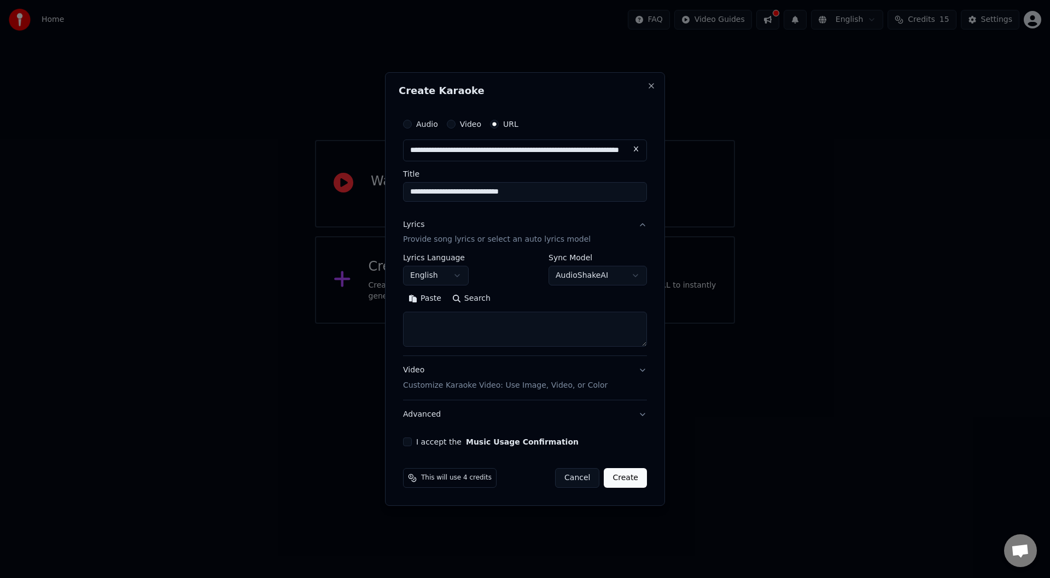 Image resolution: width=1050 pixels, height=578 pixels. What do you see at coordinates (525, 91) in the screenshot?
I see `h2: Create Karaoke` at bounding box center [525, 91].